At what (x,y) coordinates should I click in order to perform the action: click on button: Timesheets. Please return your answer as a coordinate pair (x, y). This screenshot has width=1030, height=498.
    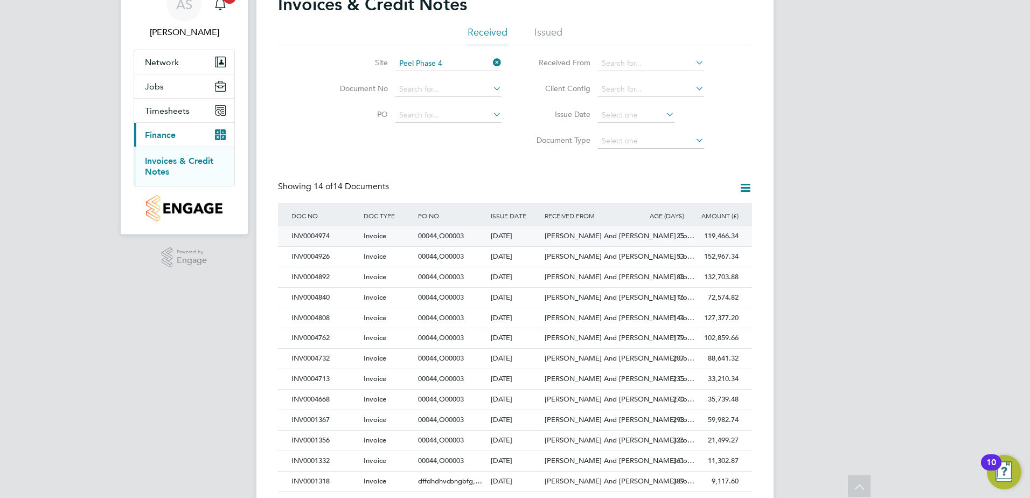
    Looking at the image, I should click on (184, 110).